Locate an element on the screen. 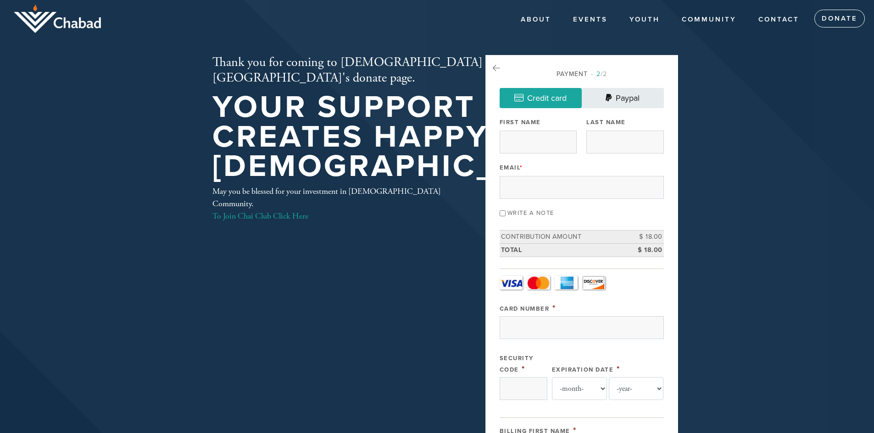  a: To Join Chai Club Click Here is located at coordinates (260, 216).